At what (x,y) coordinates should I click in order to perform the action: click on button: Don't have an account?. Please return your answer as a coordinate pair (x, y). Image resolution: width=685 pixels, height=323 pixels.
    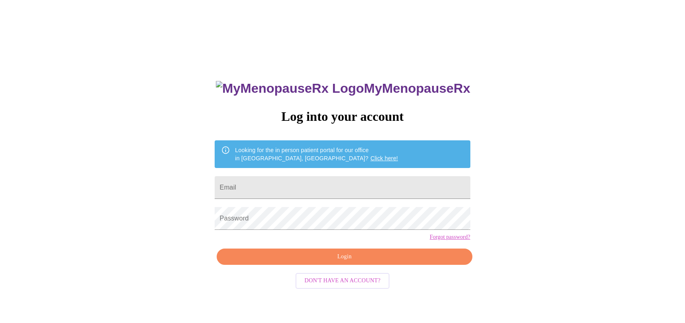
    Looking at the image, I should click on (342, 280).